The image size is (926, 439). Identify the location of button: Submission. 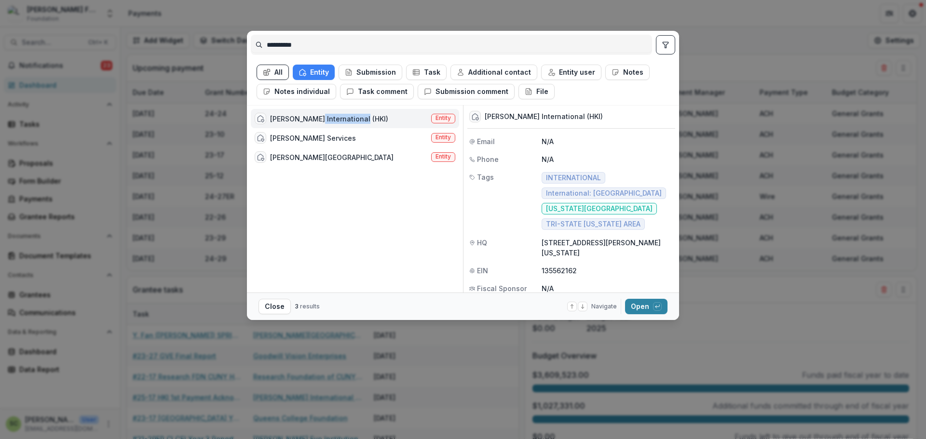
(370, 72).